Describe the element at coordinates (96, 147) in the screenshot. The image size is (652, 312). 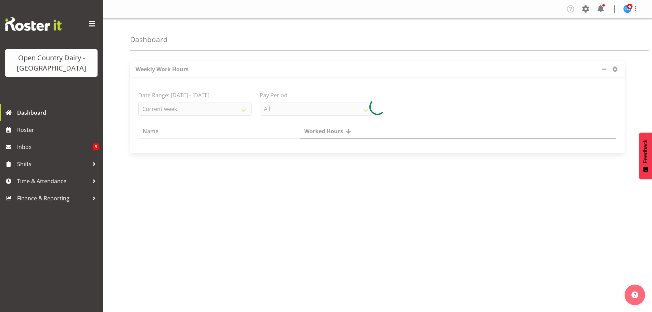
I see `span: 5` at that location.